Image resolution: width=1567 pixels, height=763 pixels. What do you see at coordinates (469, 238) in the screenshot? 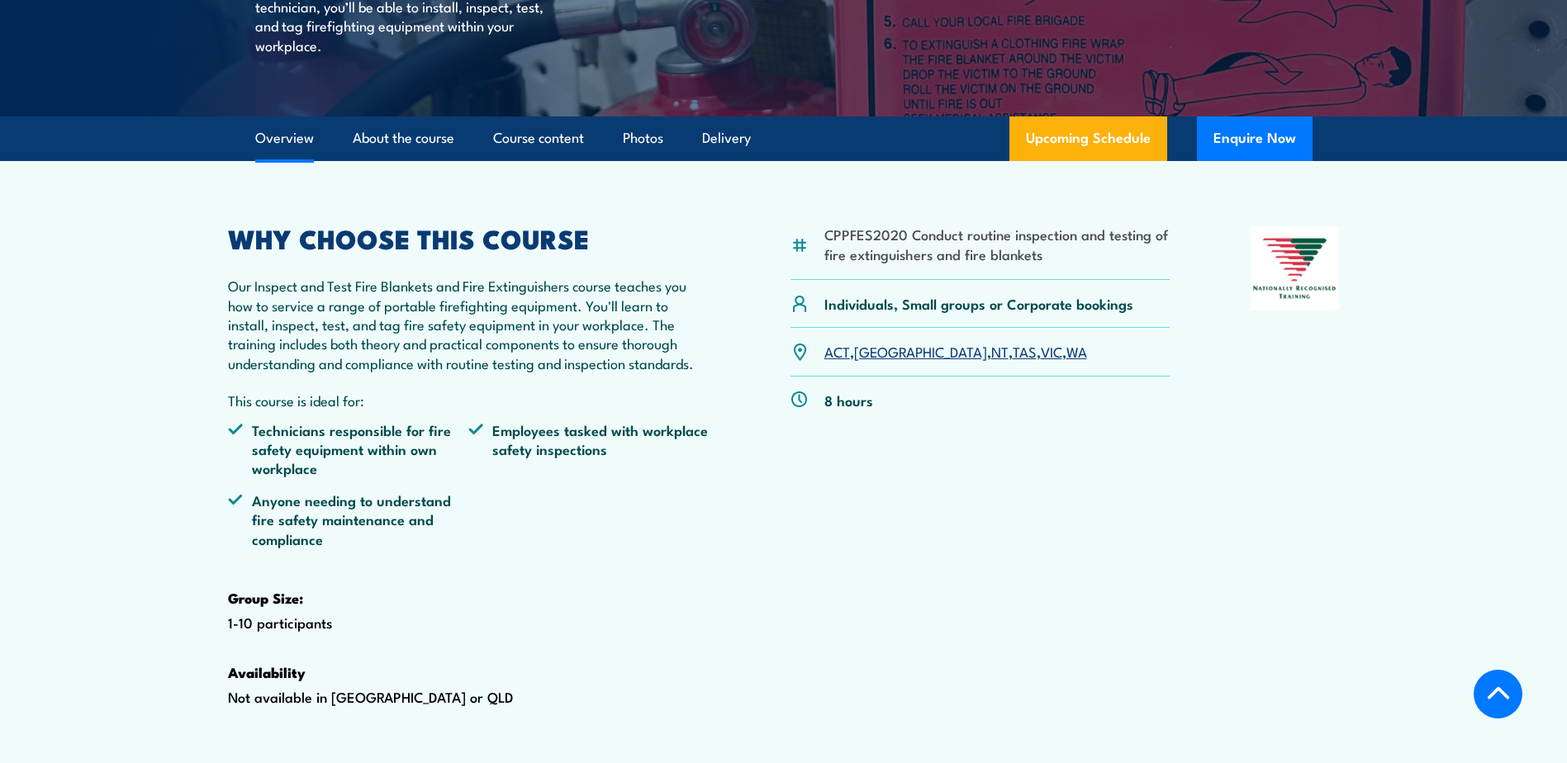
I see `h2: WHY CHOOSE THIS COURSE` at bounding box center [469, 238].